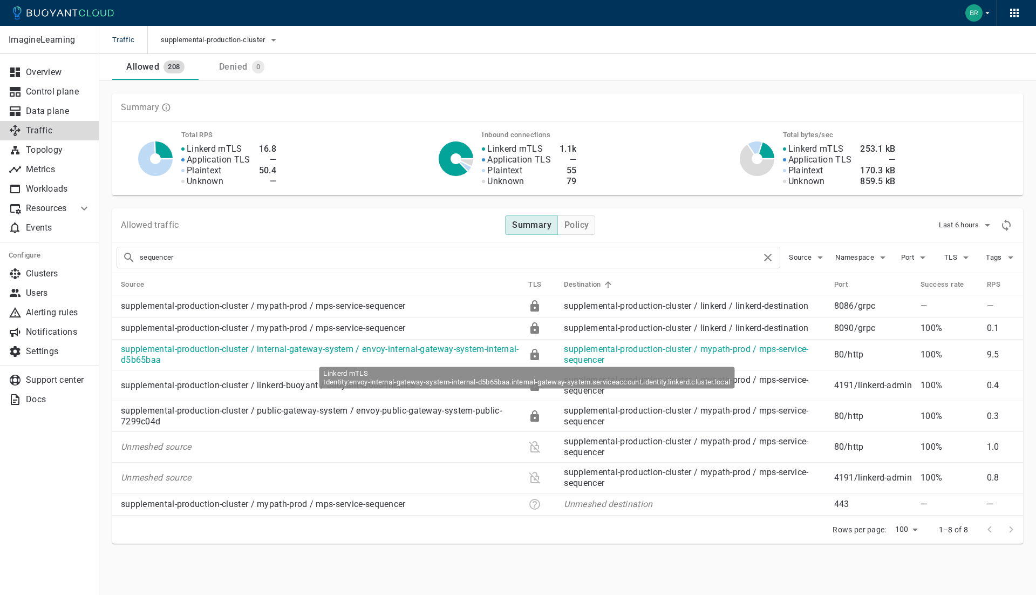  Describe the element at coordinates (877, 149) in the screenshot. I see `h4: 253.1 kB` at that location.